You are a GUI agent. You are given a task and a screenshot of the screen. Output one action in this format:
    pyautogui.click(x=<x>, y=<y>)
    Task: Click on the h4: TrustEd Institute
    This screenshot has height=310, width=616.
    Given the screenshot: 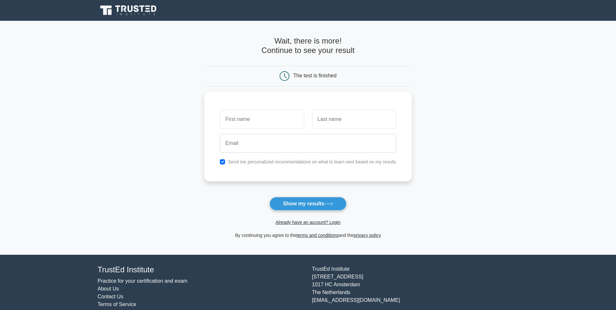 What is the action you would take?
    pyautogui.click(x=201, y=269)
    